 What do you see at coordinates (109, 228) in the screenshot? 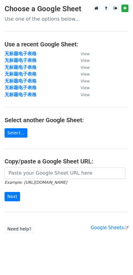
I see `a: Google Sheets` at bounding box center [109, 228].